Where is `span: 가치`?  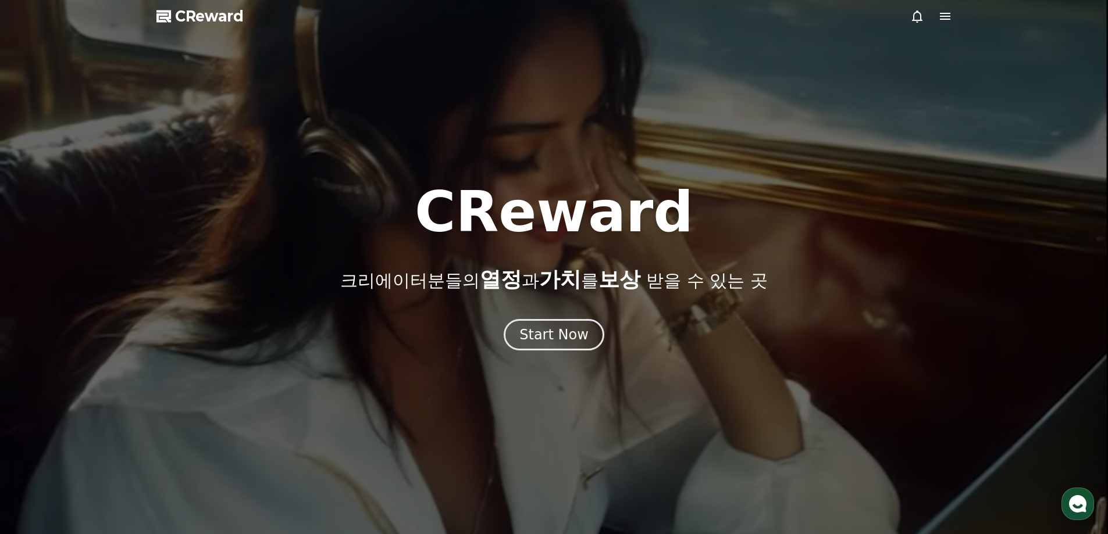
span: 가치 is located at coordinates (560, 279).